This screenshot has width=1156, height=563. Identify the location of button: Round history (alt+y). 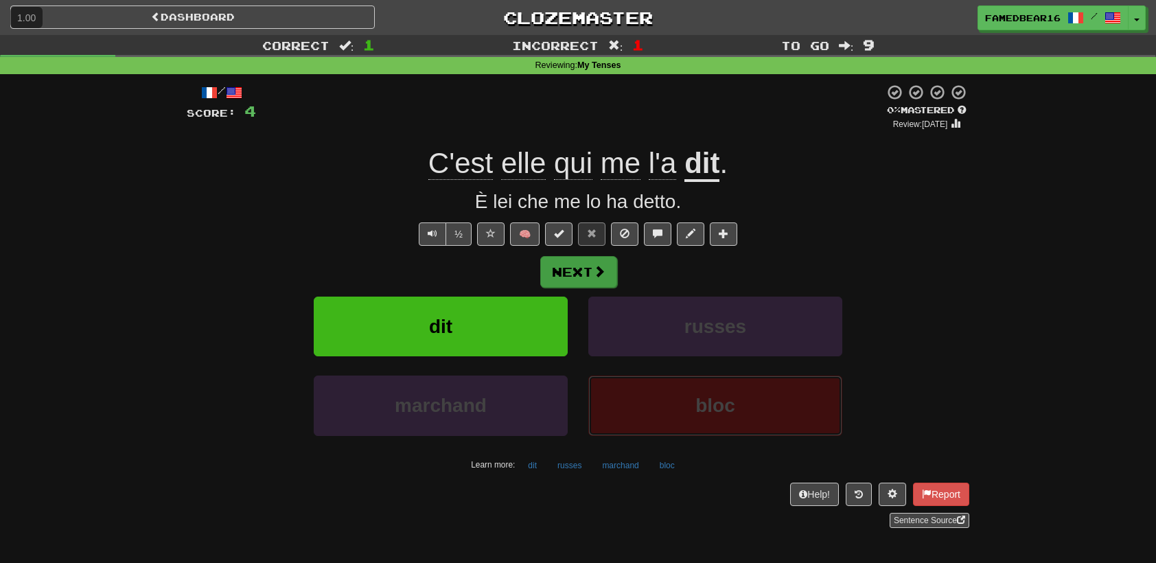
(859, 494).